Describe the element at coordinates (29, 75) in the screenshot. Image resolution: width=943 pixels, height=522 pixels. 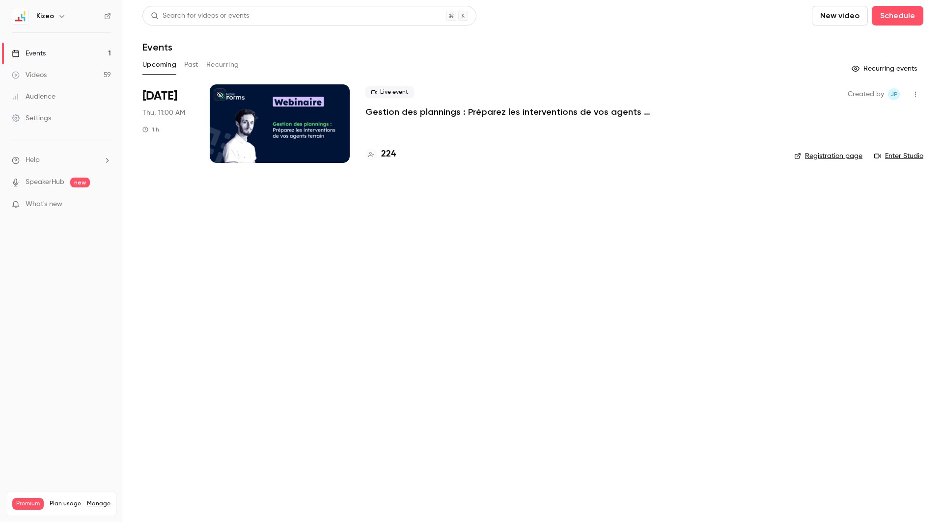
I see `div: Videos` at that location.